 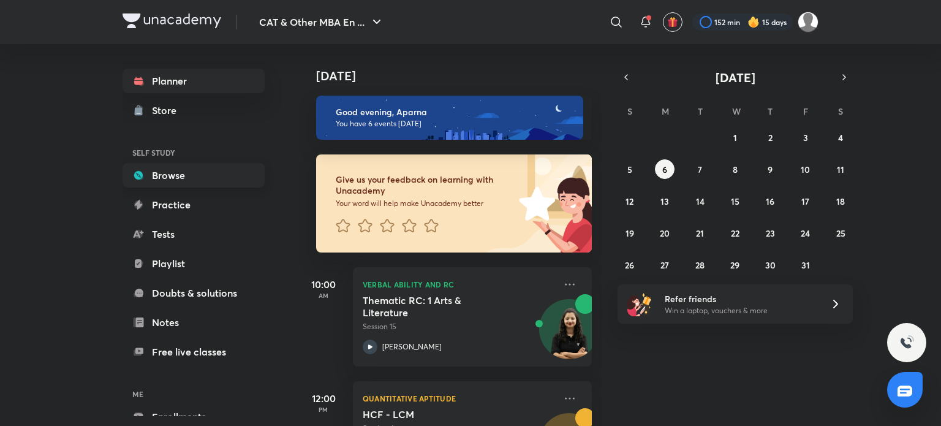 I want to click on button: October 28, 2025, so click(x=700, y=265).